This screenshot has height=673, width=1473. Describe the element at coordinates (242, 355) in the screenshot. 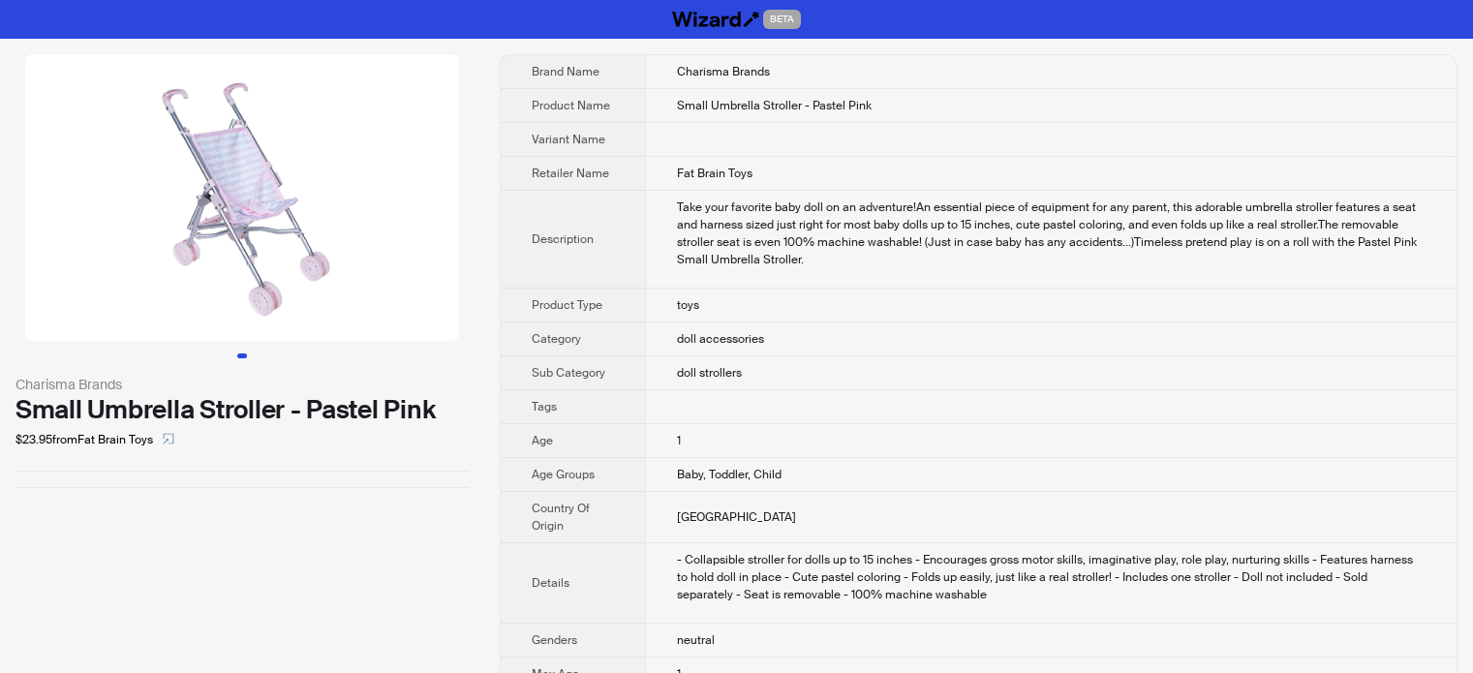

I see `button: Go to slide 1` at that location.